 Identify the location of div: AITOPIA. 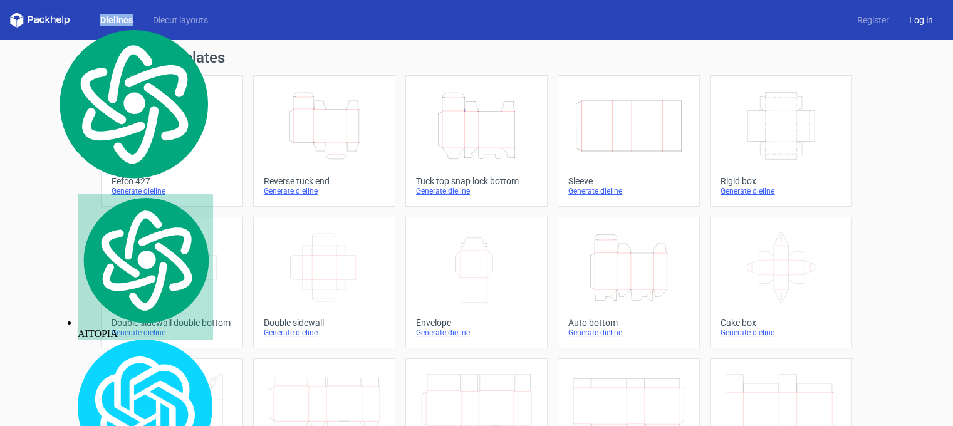
(145, 267).